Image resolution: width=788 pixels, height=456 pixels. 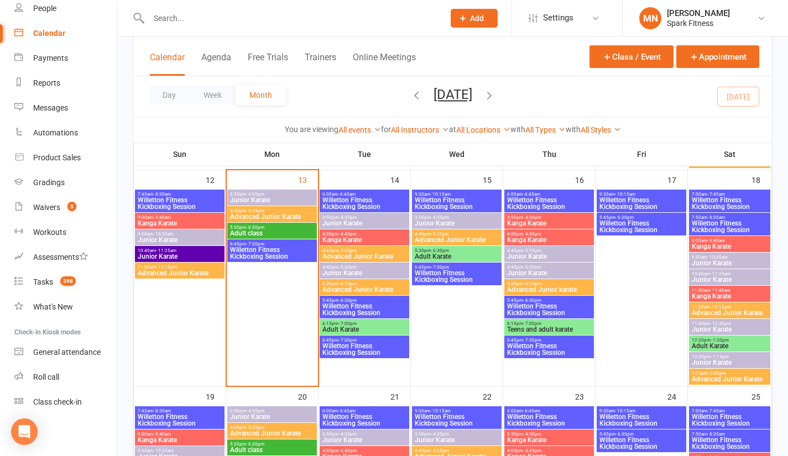 I want to click on span: 10:40am, so click(x=729, y=274).